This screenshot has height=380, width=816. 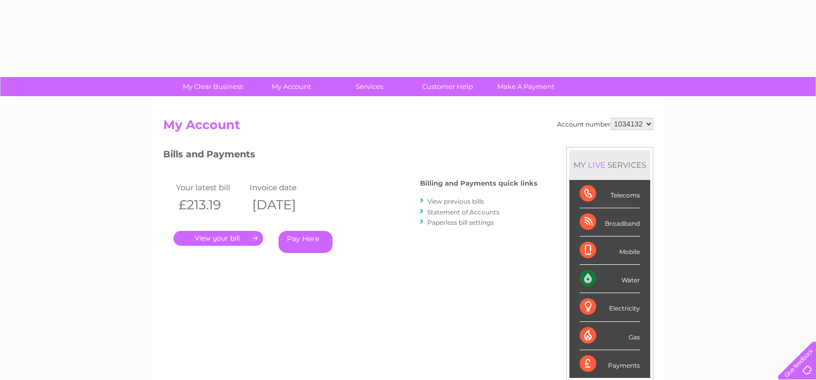 What do you see at coordinates (610, 222) in the screenshot?
I see `div: Broadband` at bounding box center [610, 222].